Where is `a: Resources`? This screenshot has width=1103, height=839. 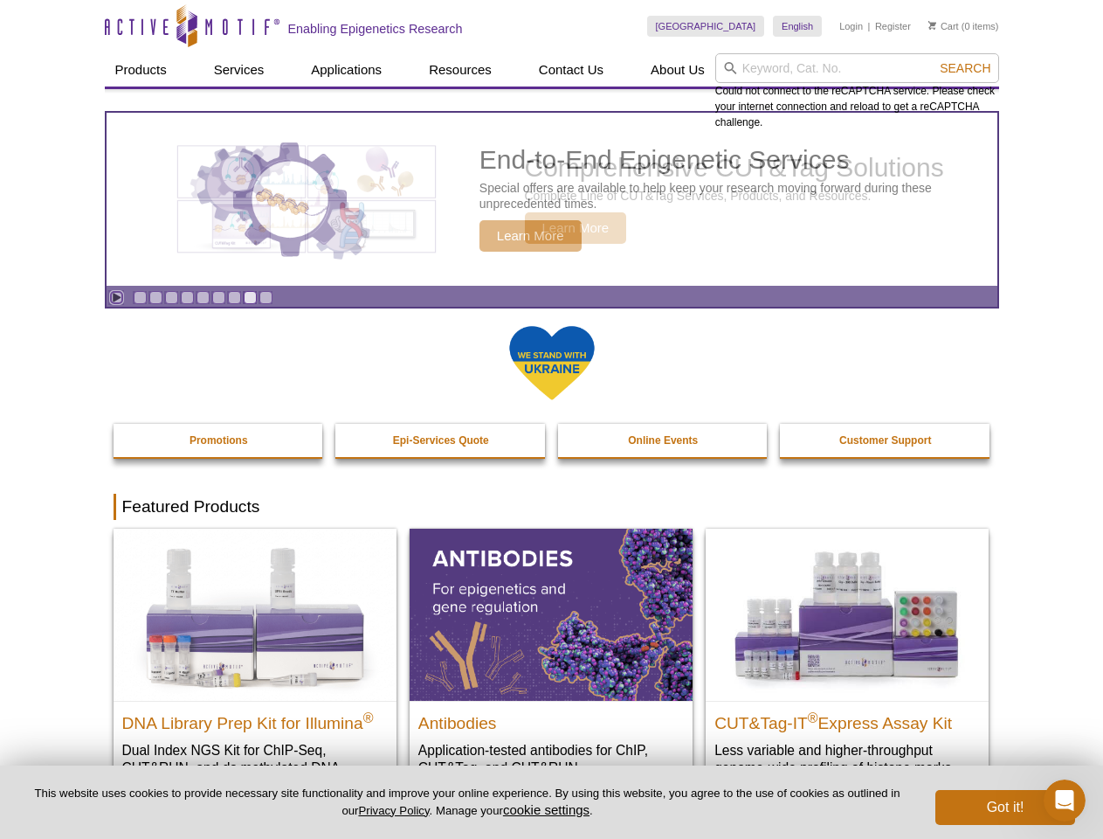 a: Resources is located at coordinates (460, 70).